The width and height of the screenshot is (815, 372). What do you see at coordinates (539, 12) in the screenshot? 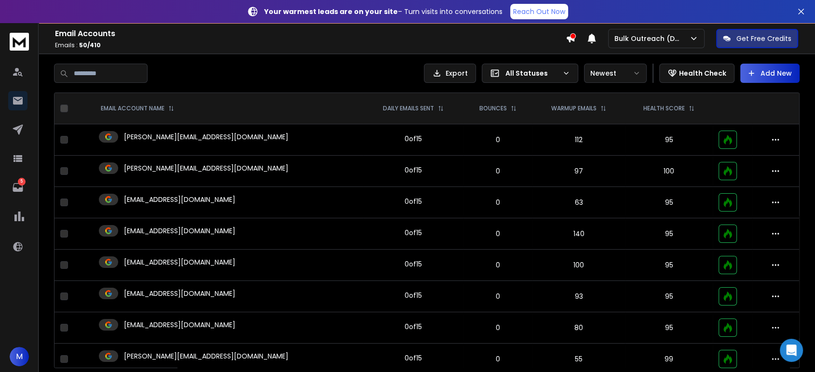
I see `p: Reach Out Now` at bounding box center [539, 12].